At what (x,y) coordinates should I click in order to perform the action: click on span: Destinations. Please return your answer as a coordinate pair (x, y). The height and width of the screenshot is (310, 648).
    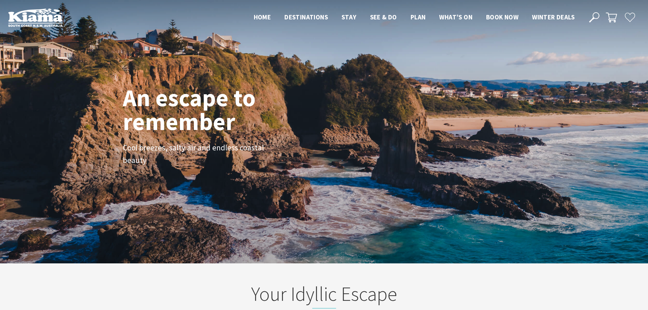
    Looking at the image, I should click on (306, 17).